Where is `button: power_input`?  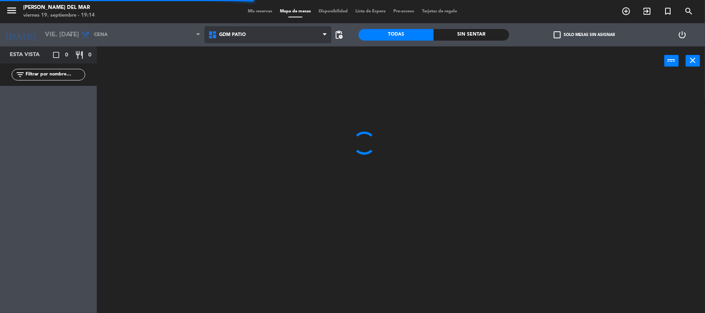
button: power_input is located at coordinates (671, 61).